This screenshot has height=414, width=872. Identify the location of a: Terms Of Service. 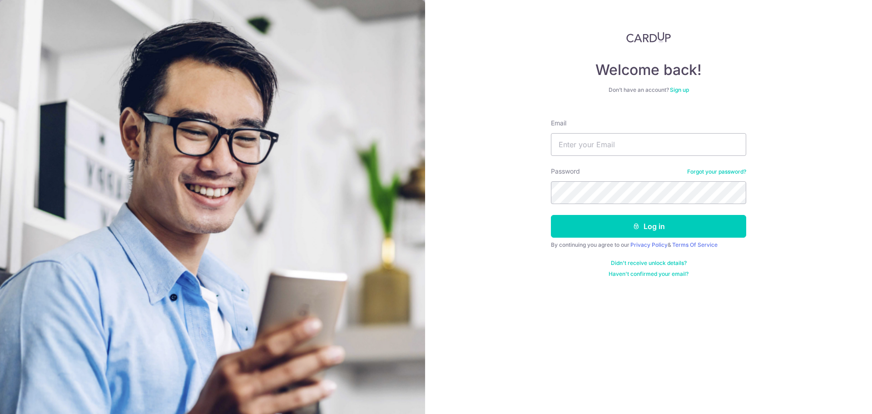
(695, 244).